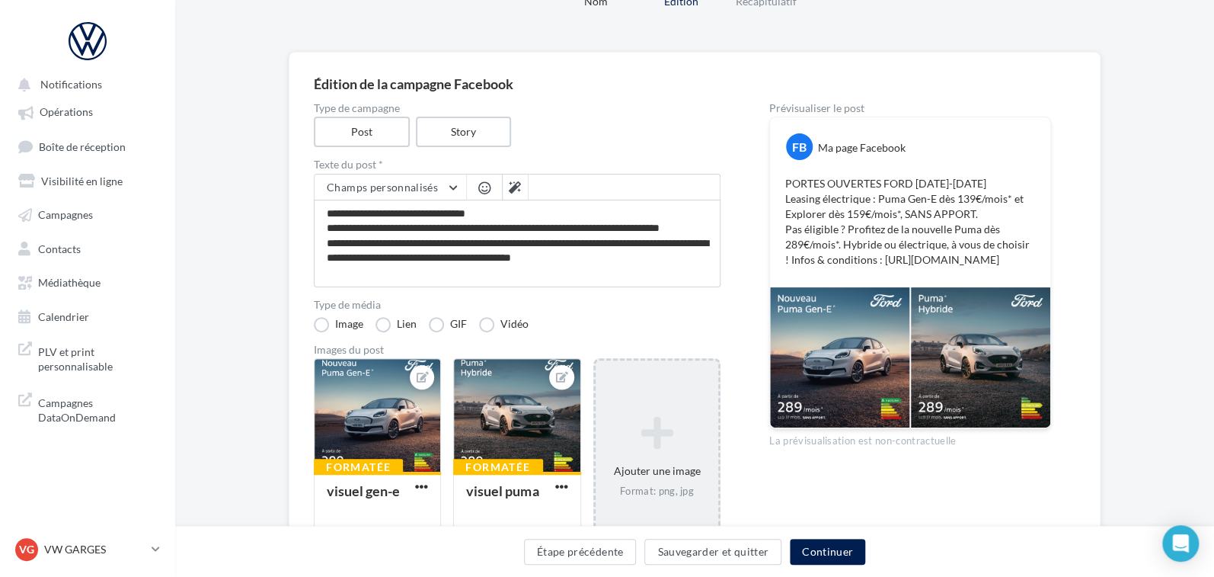 Image resolution: width=1214 pixels, height=577 pixels. I want to click on a: Campagnes, so click(88, 213).